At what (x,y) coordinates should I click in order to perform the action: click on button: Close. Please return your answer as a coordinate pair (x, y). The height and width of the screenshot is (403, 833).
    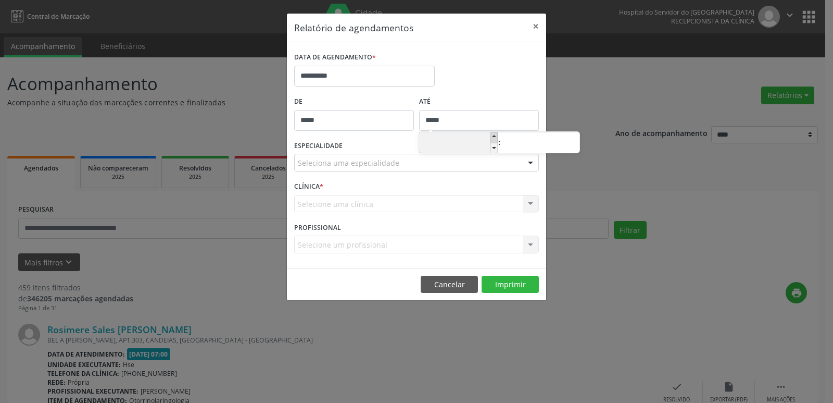
    Looking at the image, I should click on (536, 26).